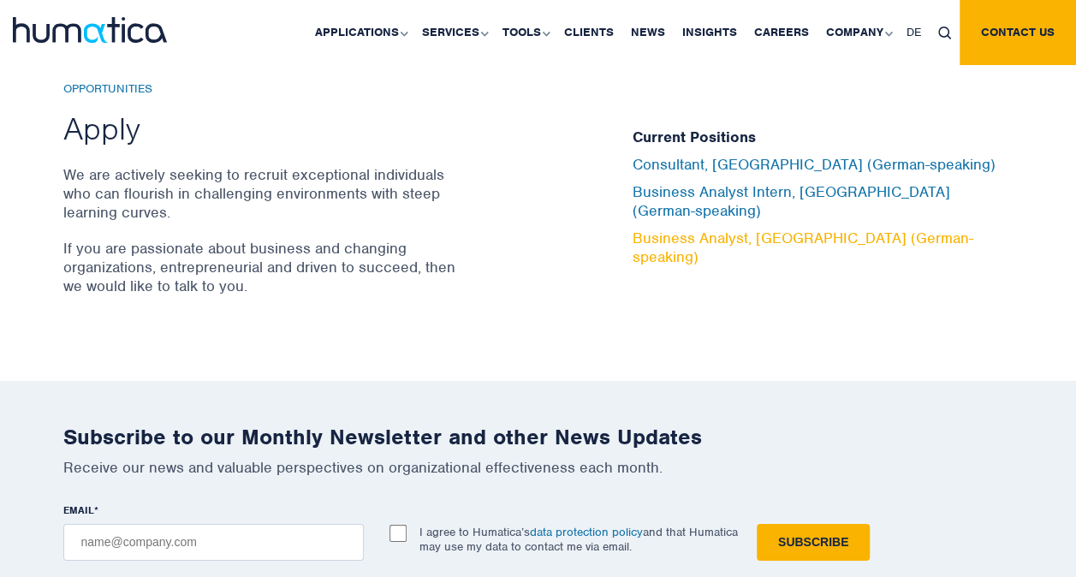 The image size is (1076, 577). I want to click on span: EMAIL, so click(79, 510).